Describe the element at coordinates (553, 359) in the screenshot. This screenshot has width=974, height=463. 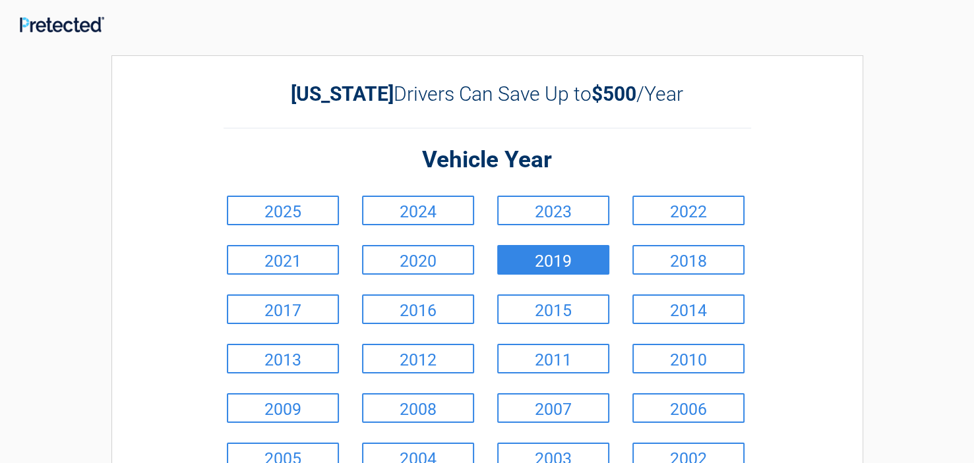
I see `a: 2011` at that location.